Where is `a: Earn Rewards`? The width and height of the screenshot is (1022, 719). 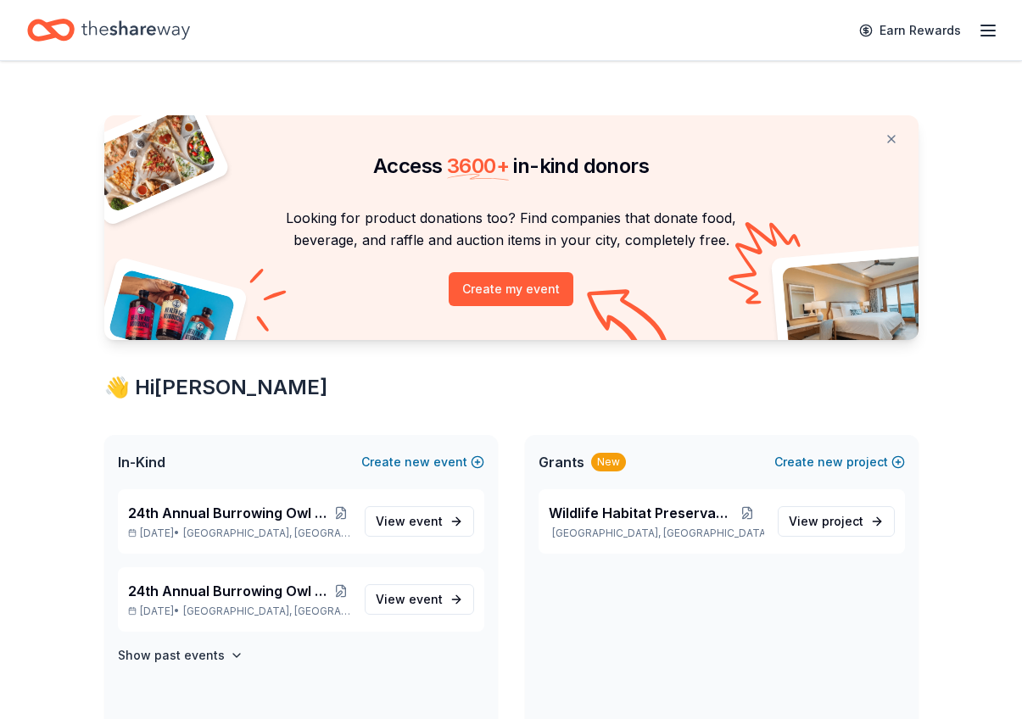 a: Earn Rewards is located at coordinates (910, 31).